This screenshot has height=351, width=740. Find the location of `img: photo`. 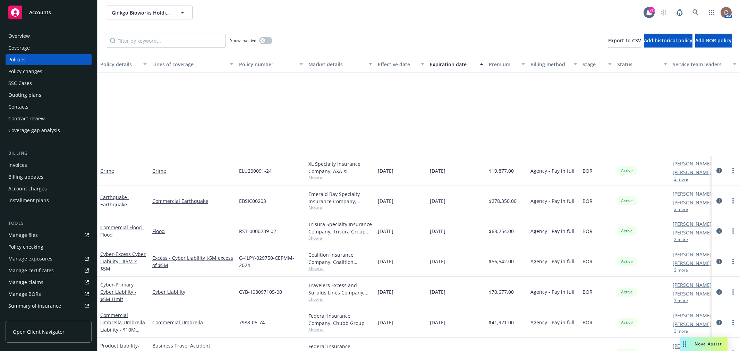

img: photo is located at coordinates (726, 12).